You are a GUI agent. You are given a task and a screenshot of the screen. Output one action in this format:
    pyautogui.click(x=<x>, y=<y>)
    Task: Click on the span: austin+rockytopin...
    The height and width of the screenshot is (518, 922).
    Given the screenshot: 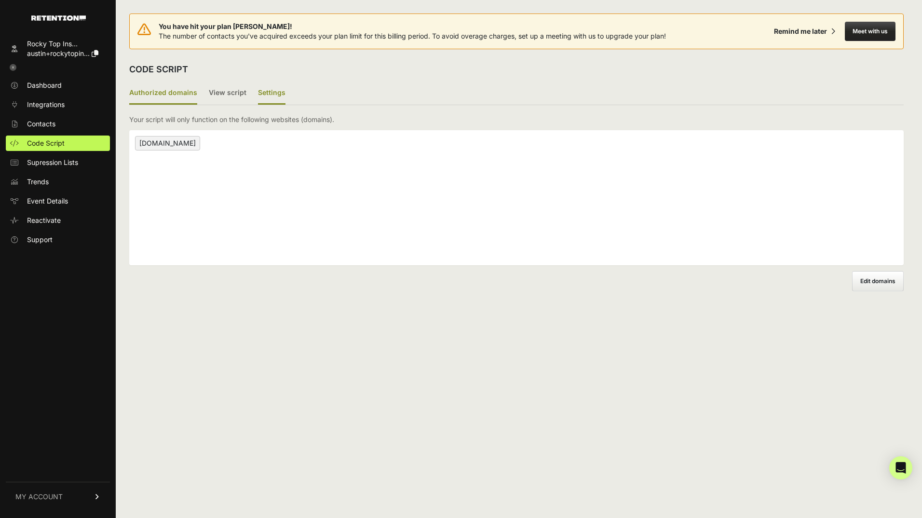 What is the action you would take?
    pyautogui.click(x=58, y=53)
    